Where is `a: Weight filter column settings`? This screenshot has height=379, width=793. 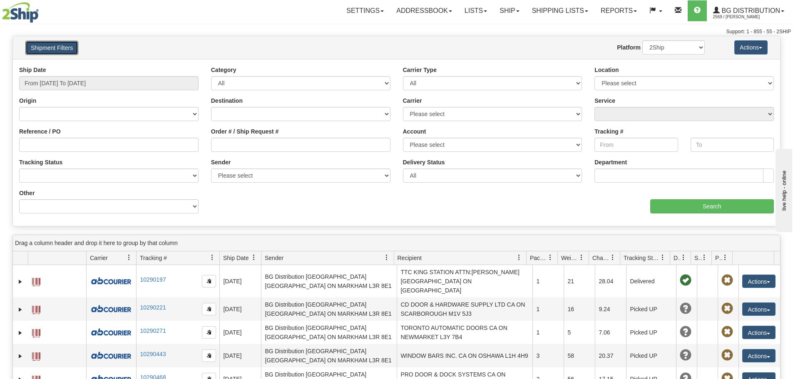
a: Weight filter column settings is located at coordinates (582, 258).